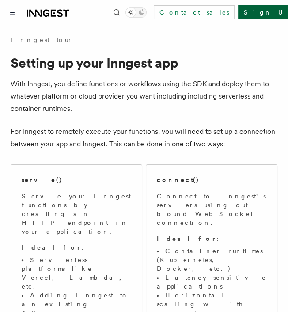 Image resolution: width=288 pixels, height=312 pixels. Describe the element at coordinates (212, 282) in the screenshot. I see `li: Latency sensitive applications` at that location.